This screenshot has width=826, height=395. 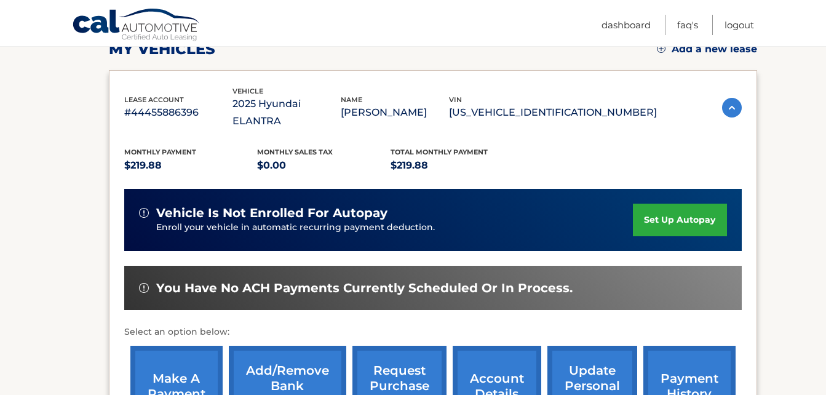 I want to click on span: Monthly Payment, so click(x=160, y=152).